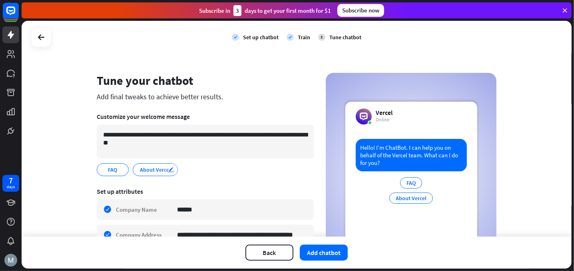 The image size is (574, 271). Describe the element at coordinates (113, 170) in the screenshot. I see `span: FAQ` at that location.